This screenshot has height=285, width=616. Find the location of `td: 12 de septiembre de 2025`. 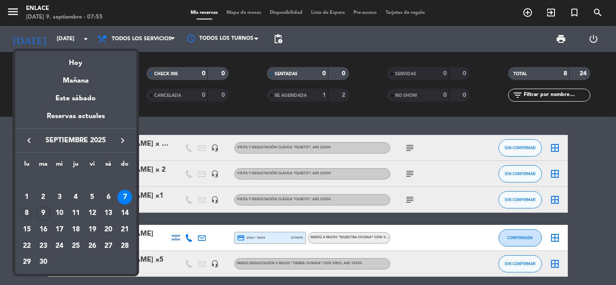

td: 12 de septiembre de 2025 is located at coordinates (92, 214).